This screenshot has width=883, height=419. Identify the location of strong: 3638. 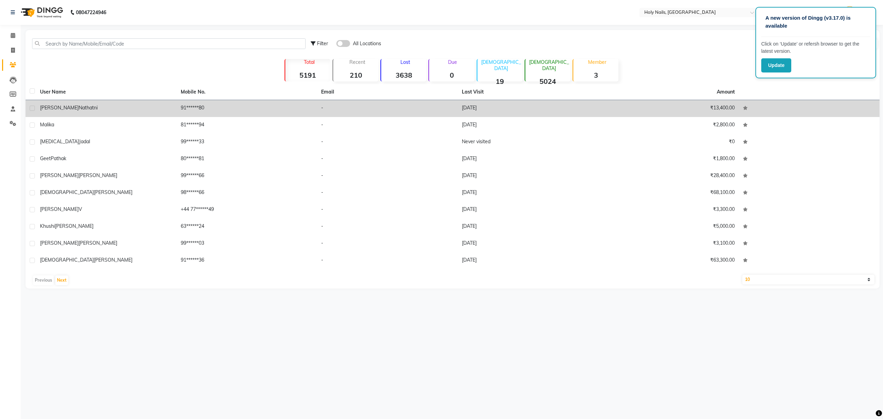
(404, 75).